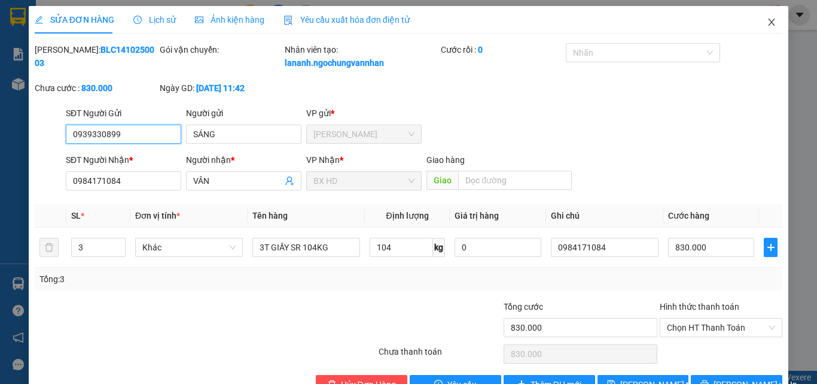 This screenshot has height=384, width=817. I want to click on img: icon, so click(288, 20).